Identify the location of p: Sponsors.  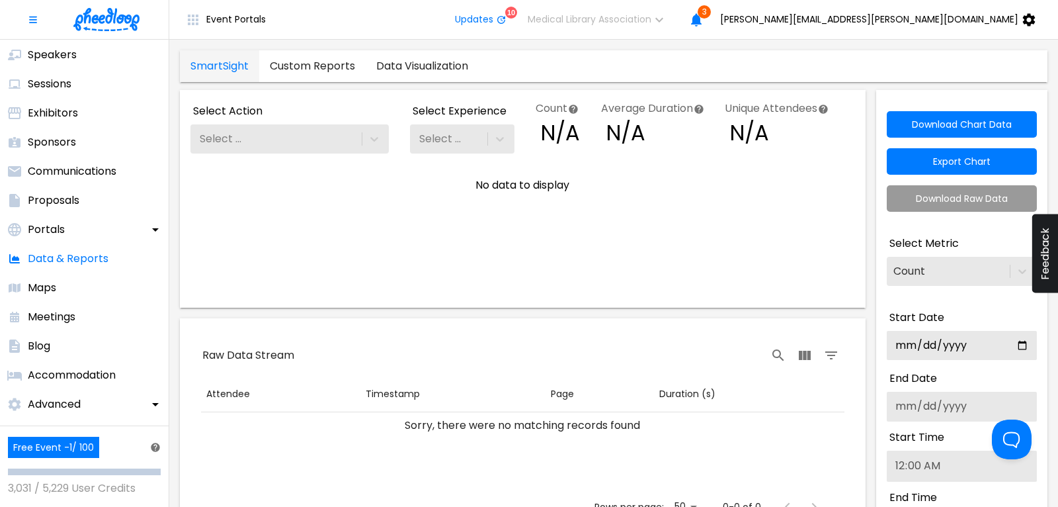
(52, 142).